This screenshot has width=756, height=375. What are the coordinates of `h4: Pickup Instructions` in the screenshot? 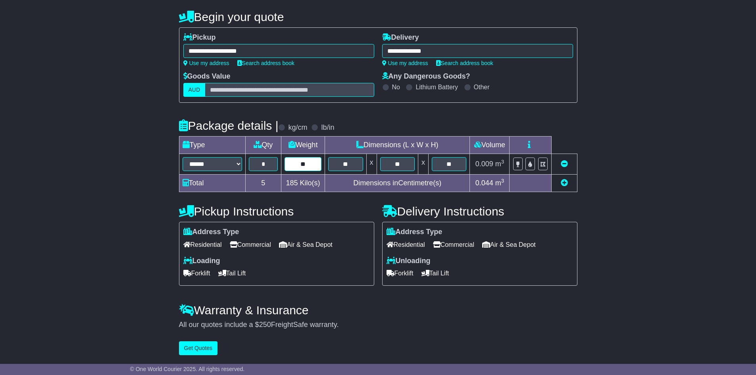 It's located at (276, 211).